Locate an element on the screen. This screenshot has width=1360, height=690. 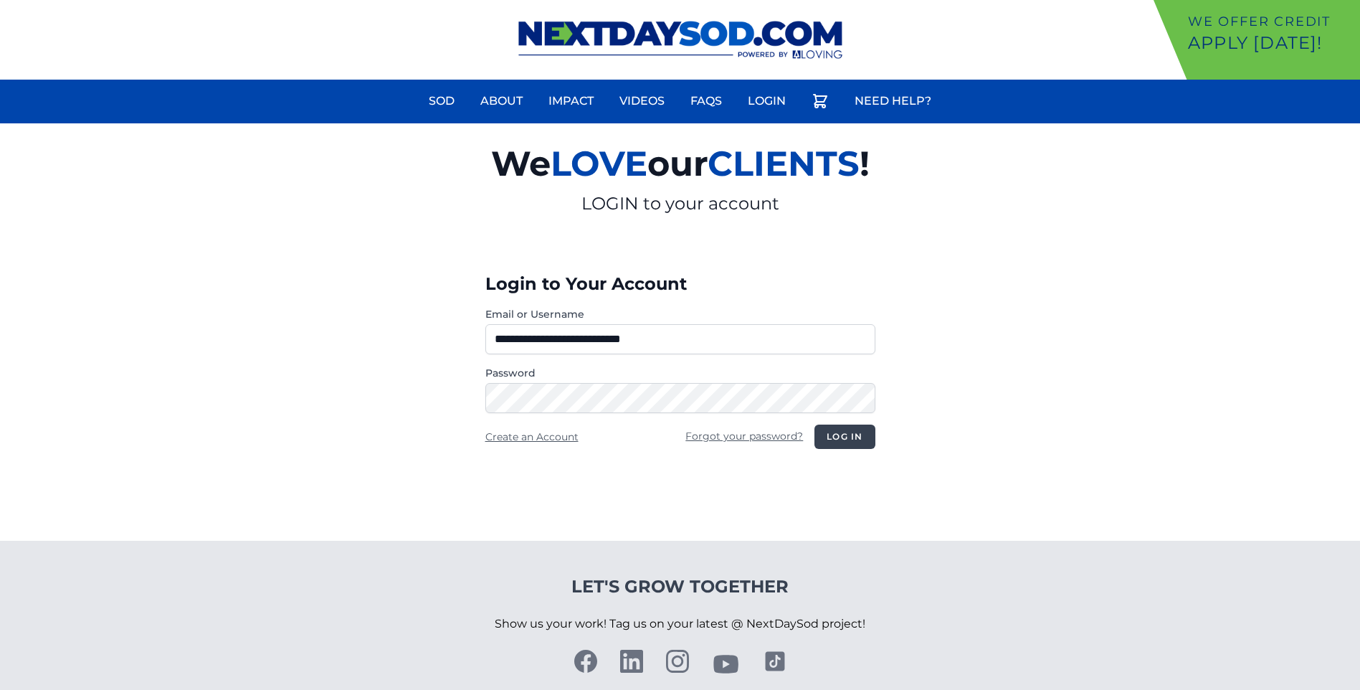
a: About is located at coordinates (501, 101).